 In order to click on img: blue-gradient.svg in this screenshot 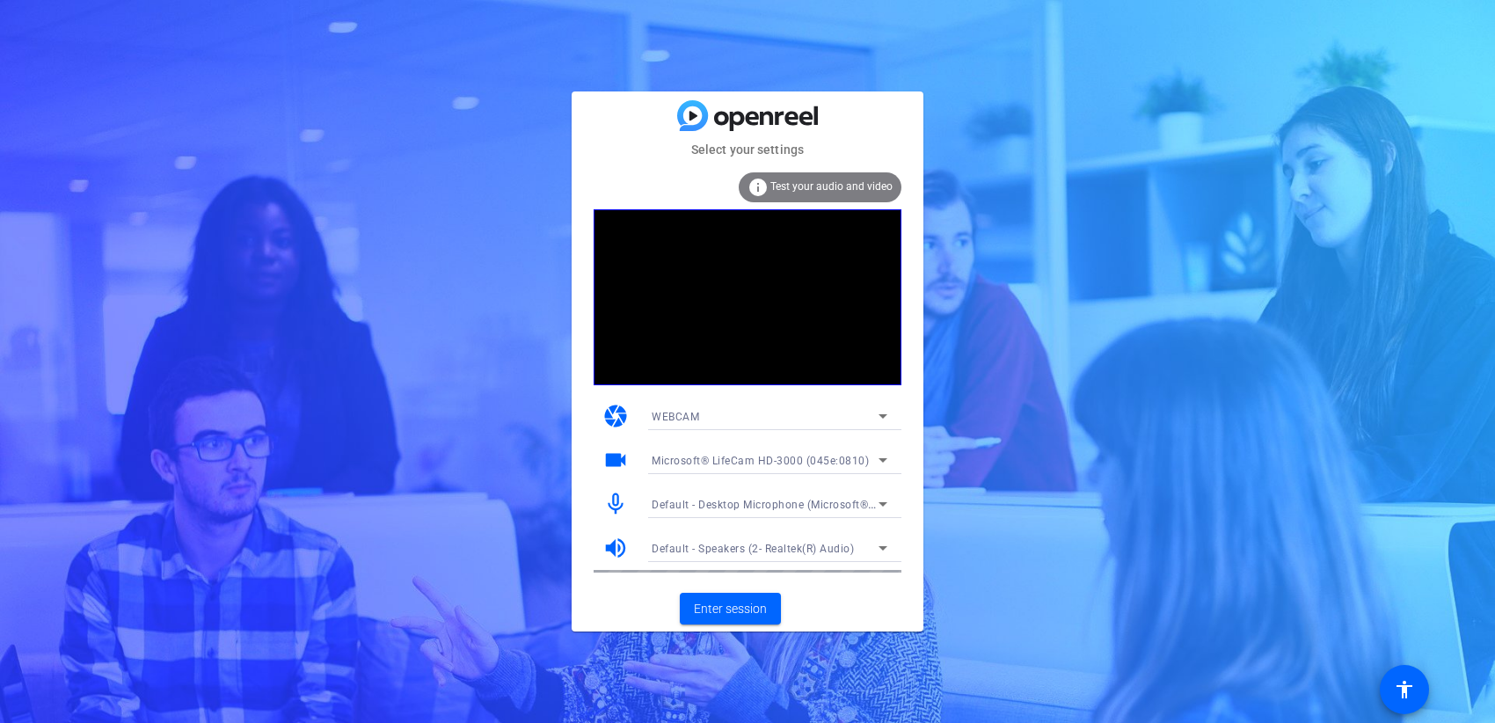, I will do `click(747, 115)`.